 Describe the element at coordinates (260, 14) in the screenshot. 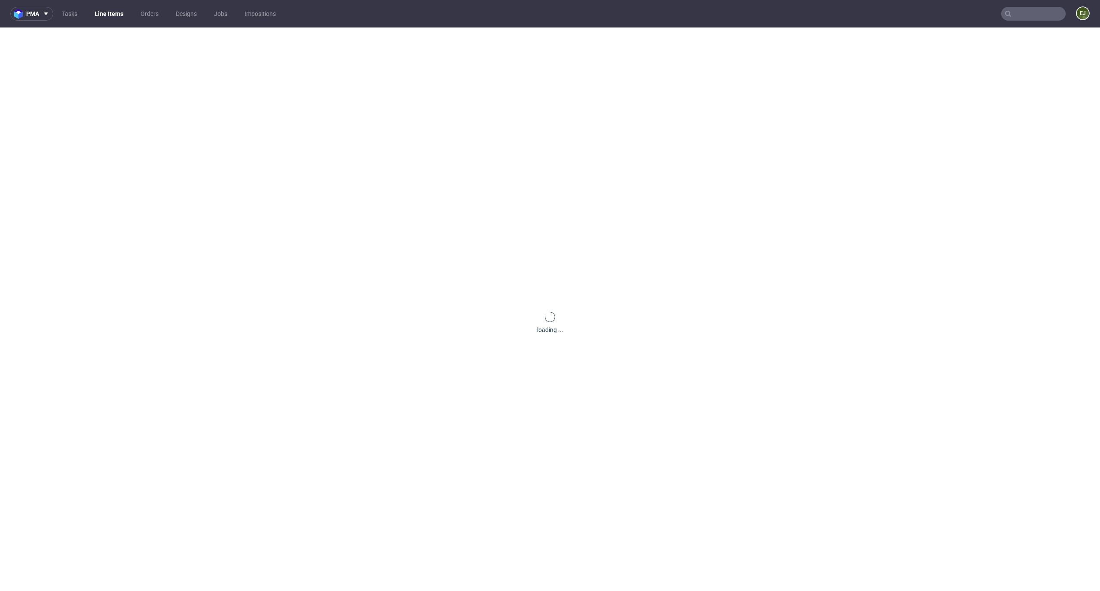

I see `a: Impositions` at that location.